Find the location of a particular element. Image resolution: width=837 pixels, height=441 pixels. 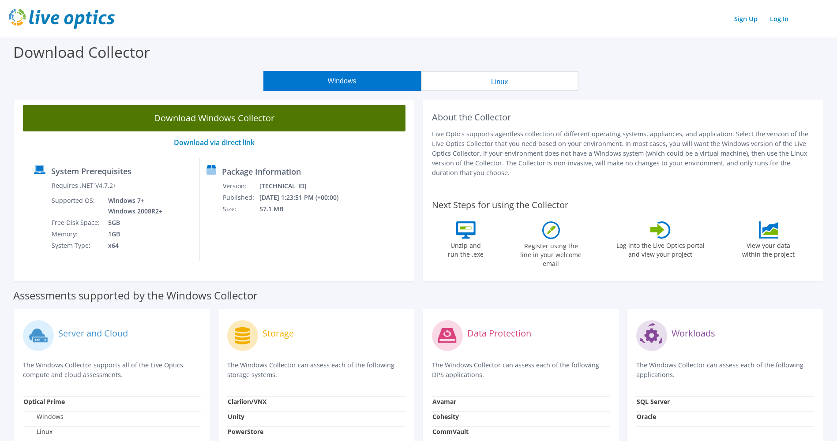

label: Unzip and run the .exe is located at coordinates (466, 249).